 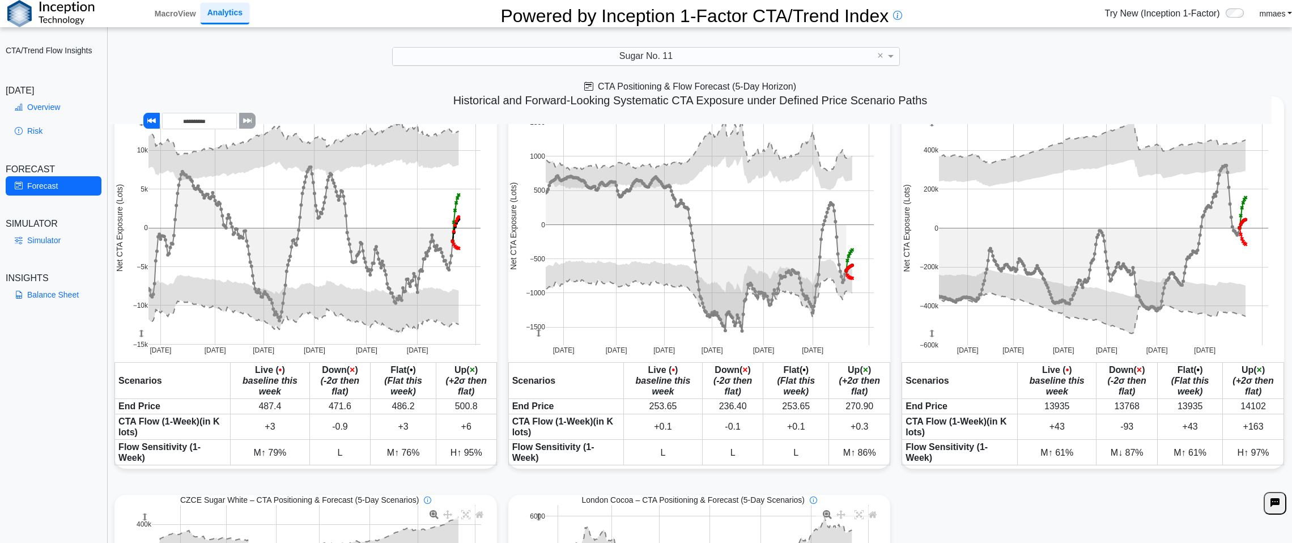 What do you see at coordinates (53, 169) in the screenshot?
I see `div: FORECAST` at bounding box center [53, 169].